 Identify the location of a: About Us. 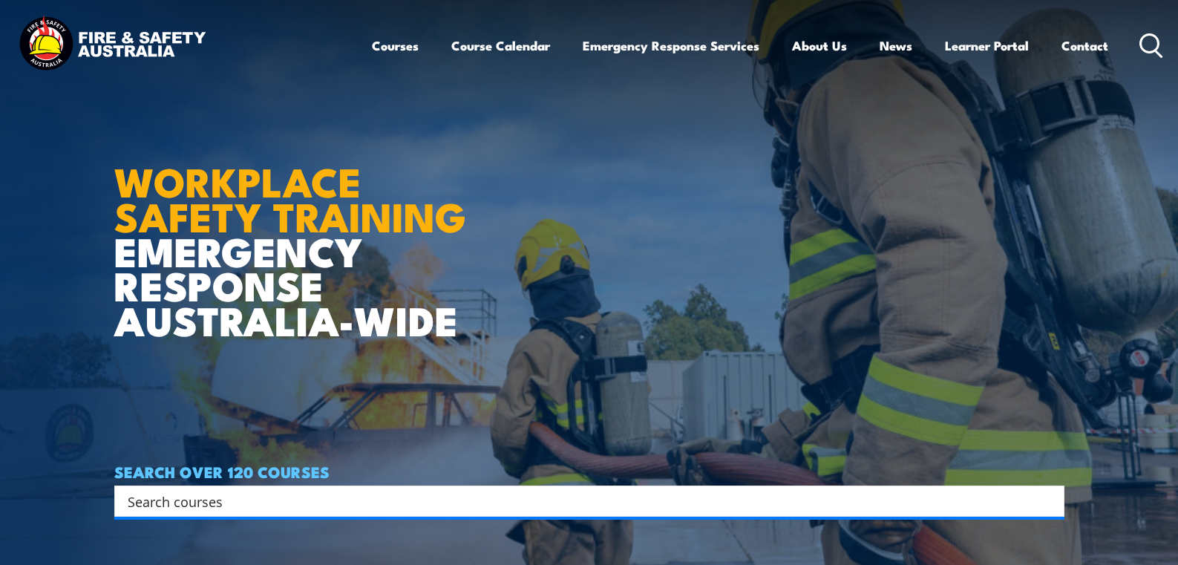
(819, 45).